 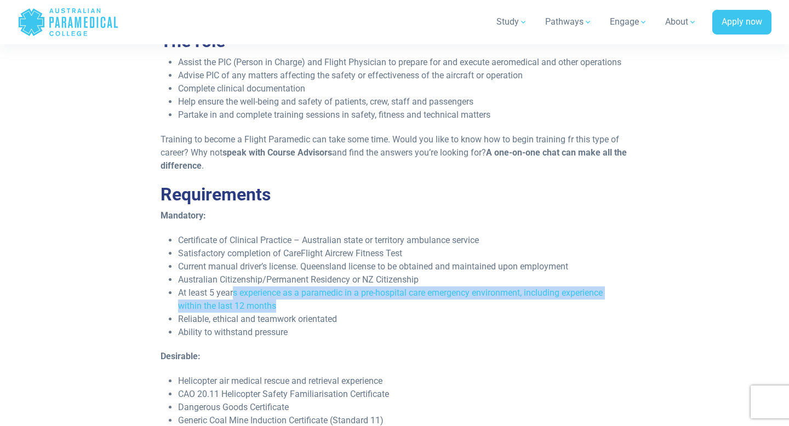 What do you see at coordinates (277, 152) in the screenshot?
I see `strong: speak with Course Advisors` at bounding box center [277, 152].